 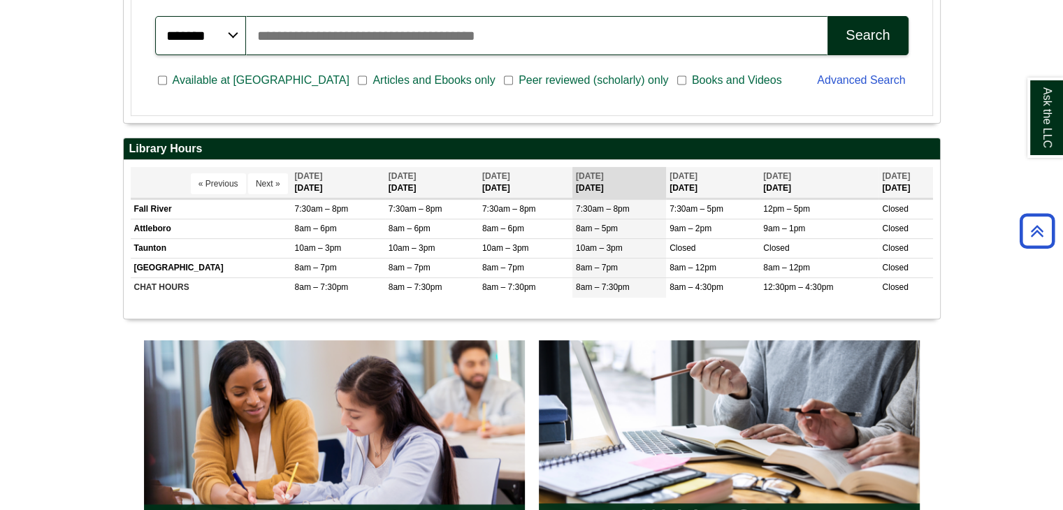 What do you see at coordinates (867, 36) in the screenshot?
I see `button: Search` at bounding box center [867, 36].